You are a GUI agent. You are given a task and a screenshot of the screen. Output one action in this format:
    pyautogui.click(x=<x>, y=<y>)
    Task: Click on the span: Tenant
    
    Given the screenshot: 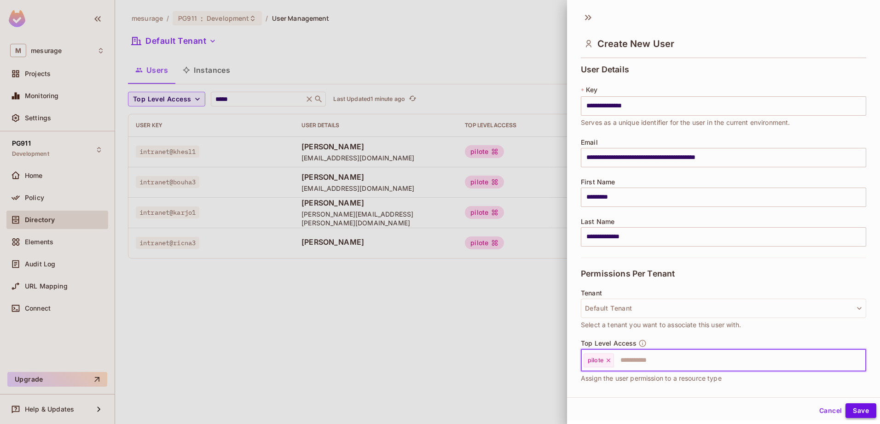 What is the action you would take?
    pyautogui.click(x=592, y=293)
    